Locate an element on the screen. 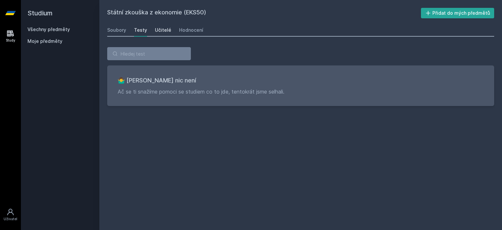 This screenshot has height=230, width=502. div: Study is located at coordinates (10, 40).